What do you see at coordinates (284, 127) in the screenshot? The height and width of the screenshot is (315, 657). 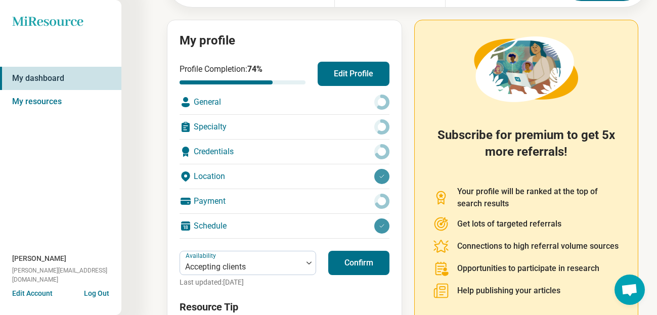 I see `div: Specialty` at bounding box center [284, 127].